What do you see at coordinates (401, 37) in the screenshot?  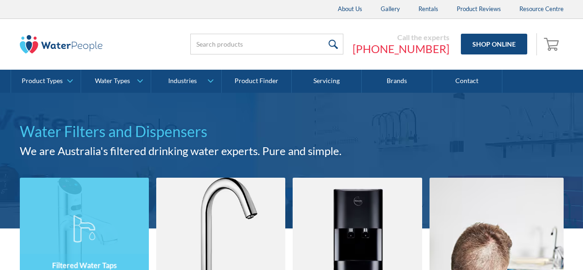 I see `div: Call the experts` at bounding box center [401, 37].